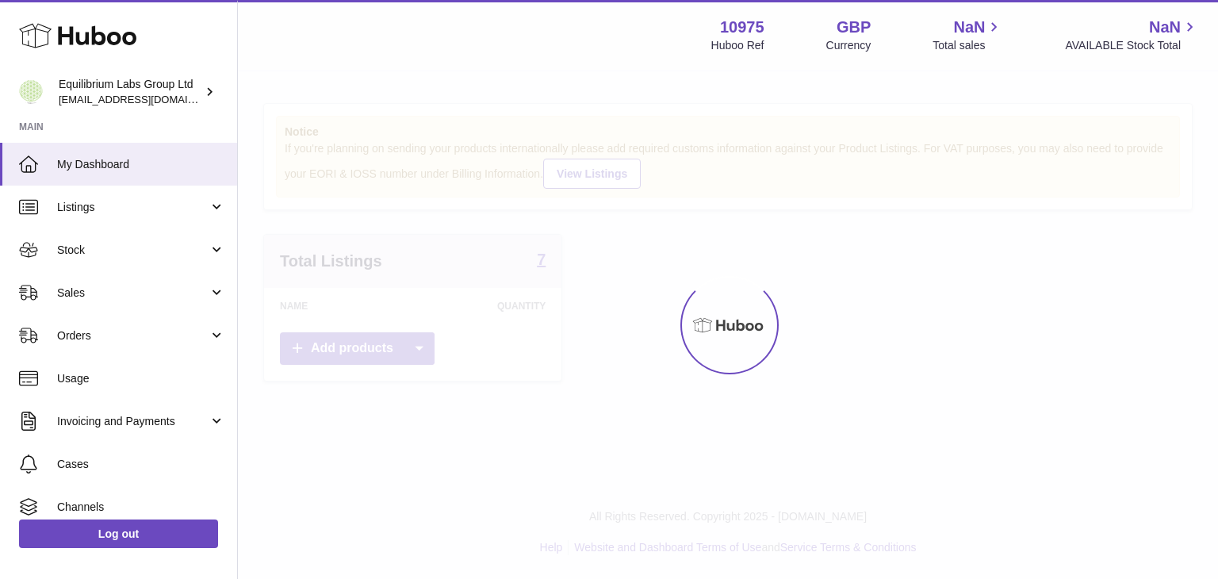 The width and height of the screenshot is (1218, 579). I want to click on strong: GBP, so click(853, 27).